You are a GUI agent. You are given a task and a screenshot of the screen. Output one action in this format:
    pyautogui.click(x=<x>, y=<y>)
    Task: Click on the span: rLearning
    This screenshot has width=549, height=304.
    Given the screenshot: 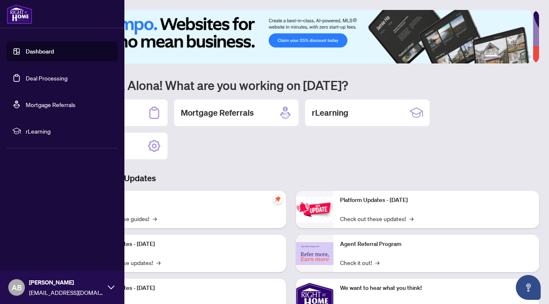 What is the action you would take?
    pyautogui.click(x=69, y=131)
    